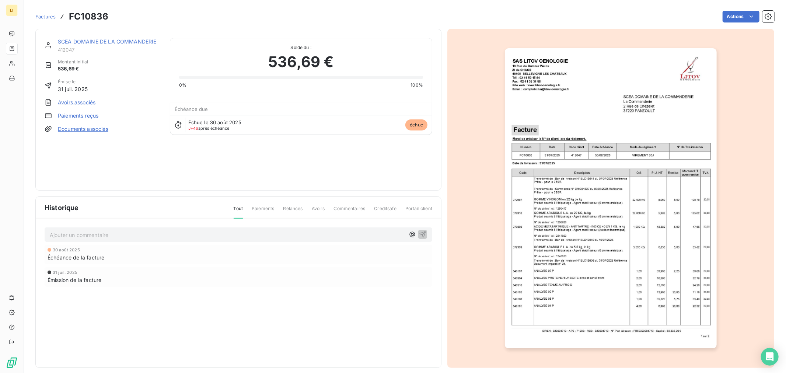  Describe the element at coordinates (107, 41) in the screenshot. I see `a: SCEA DOMAINE DE LA COMMANDERIE` at that location.